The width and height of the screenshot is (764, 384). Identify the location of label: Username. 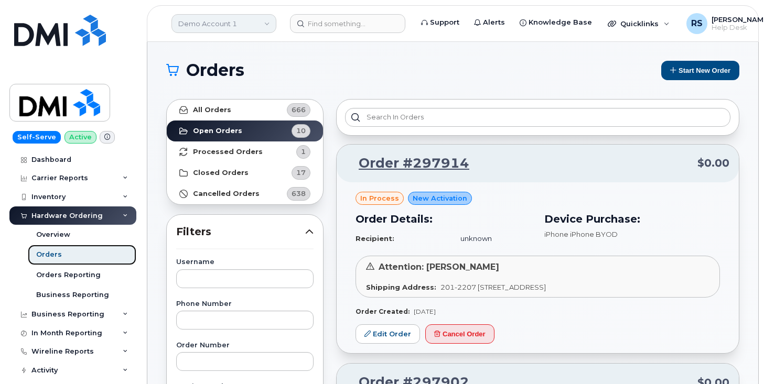
(245, 262).